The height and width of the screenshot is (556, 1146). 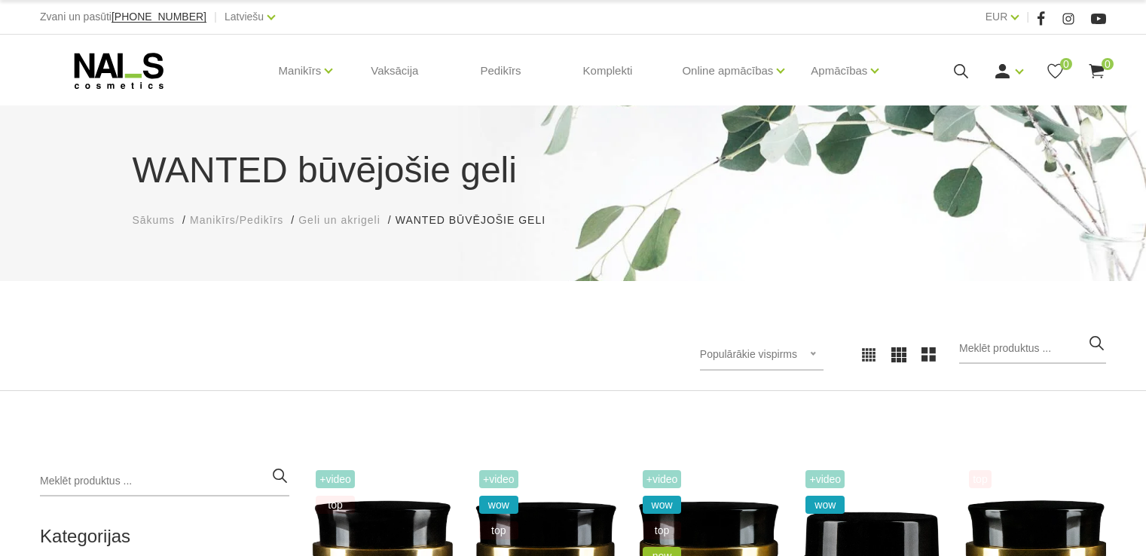 I want to click on a: Sākums, so click(x=154, y=220).